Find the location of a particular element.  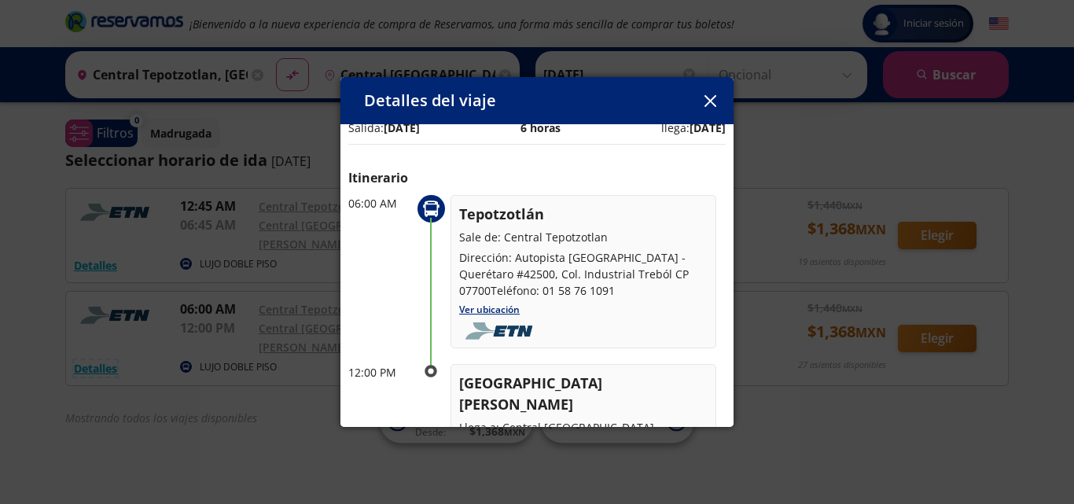

p: 06:00 AM is located at coordinates (380, 203).